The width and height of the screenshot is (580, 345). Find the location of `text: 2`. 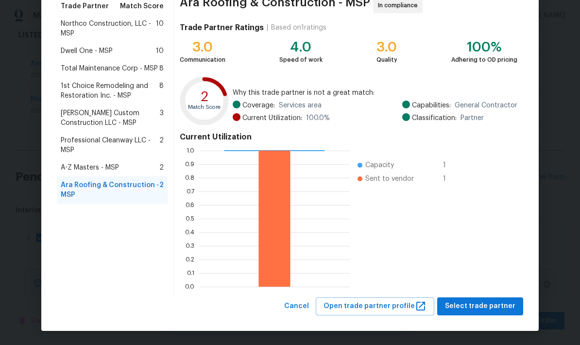

text: 2 is located at coordinates (204, 97).